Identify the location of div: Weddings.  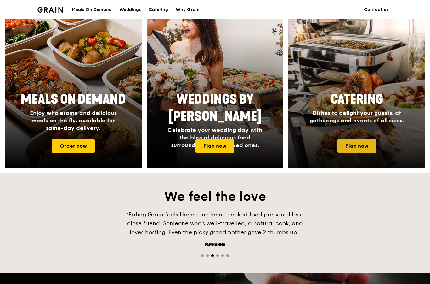
(130, 10).